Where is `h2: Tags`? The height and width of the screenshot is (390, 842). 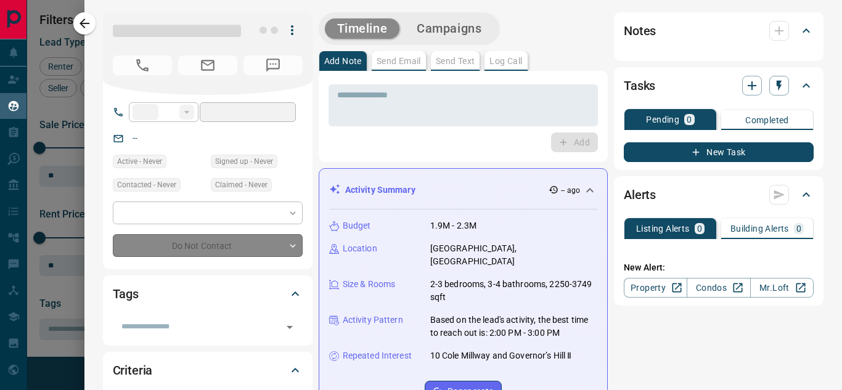
h2: Tags is located at coordinates (126, 294).